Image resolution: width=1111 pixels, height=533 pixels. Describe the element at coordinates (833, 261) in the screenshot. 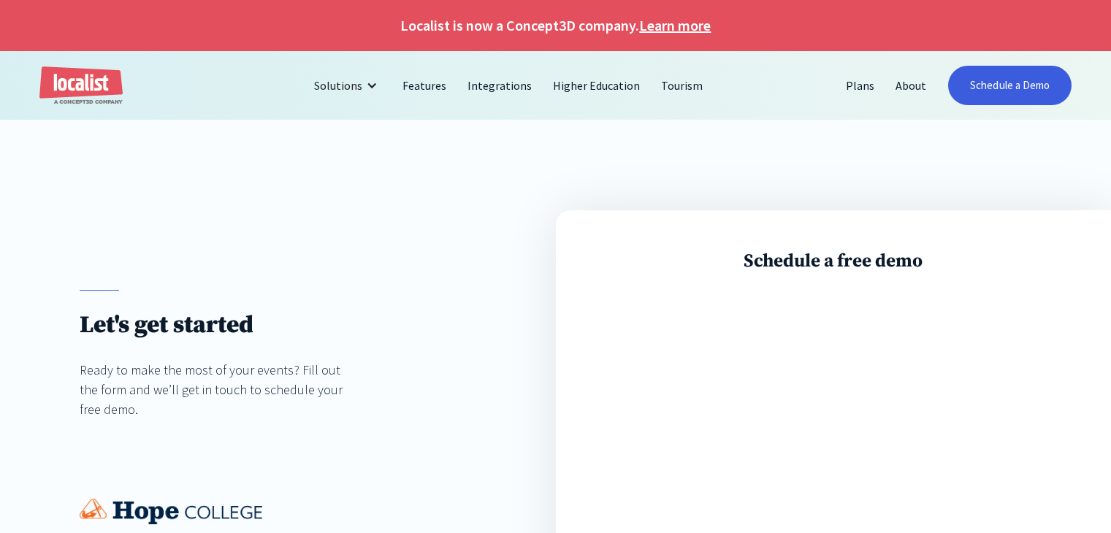

I see `h3: Schedule a free demo` at that location.